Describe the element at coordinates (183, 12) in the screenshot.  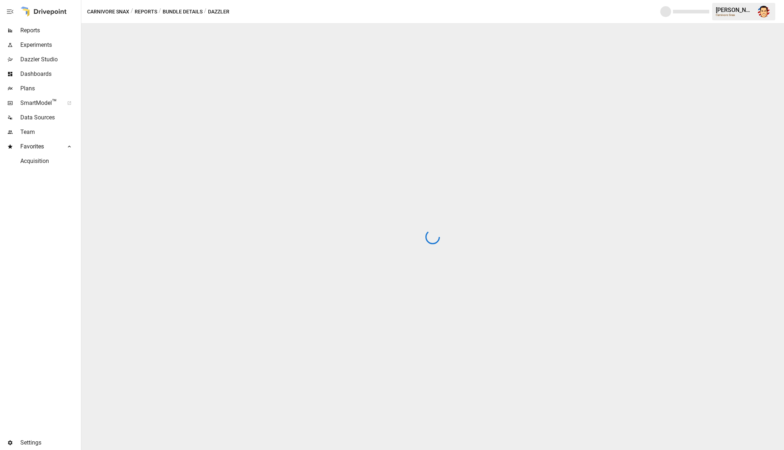
I see `button: Bundle Details` at that location.